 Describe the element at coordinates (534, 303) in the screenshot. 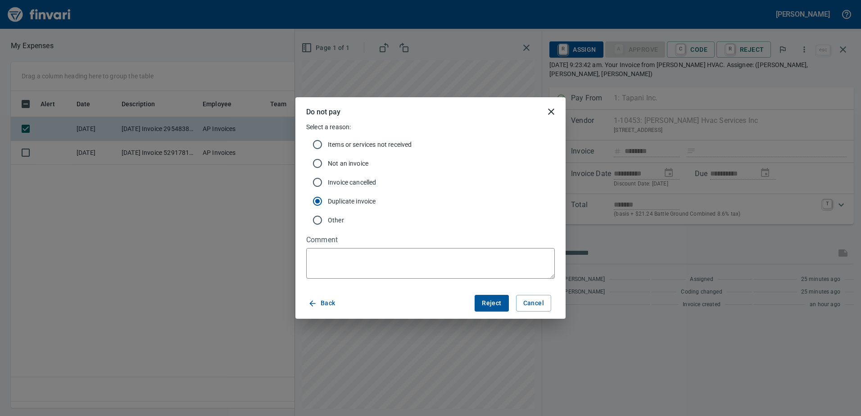

I see `span: Cancel` at that location.